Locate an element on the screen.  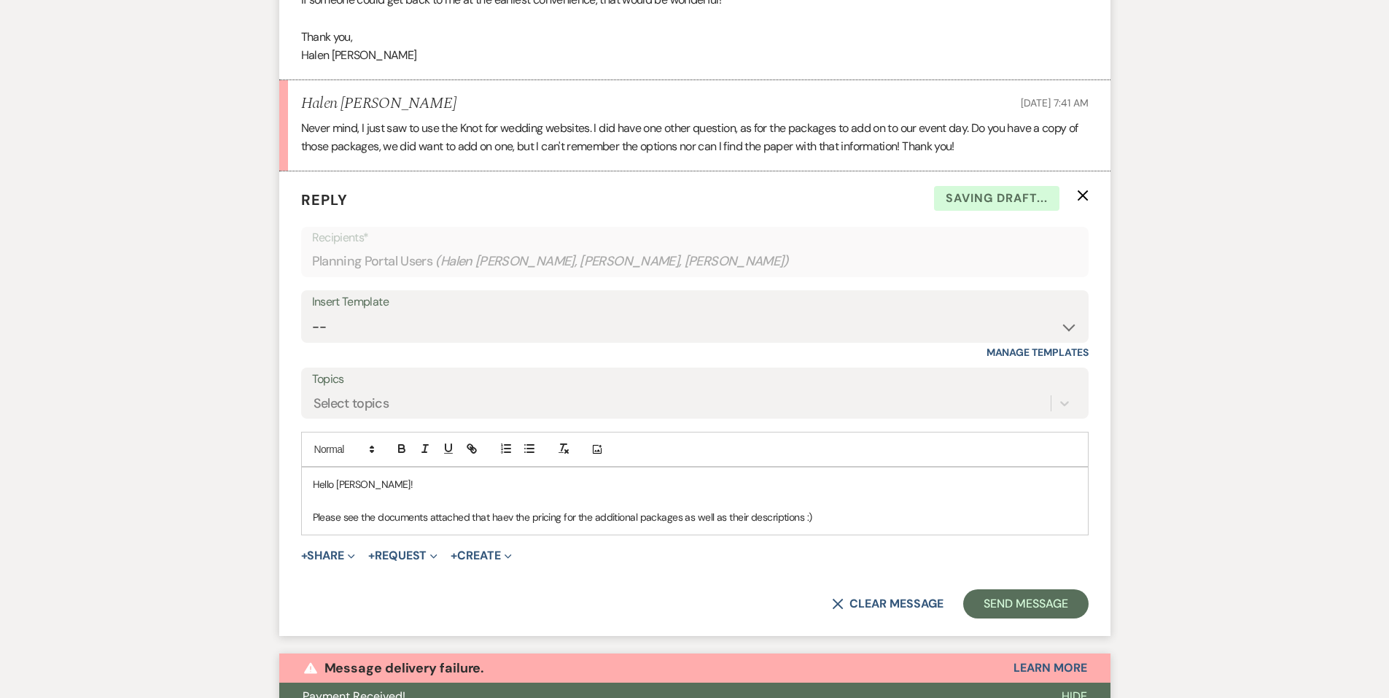
button: Share is located at coordinates (328, 556).